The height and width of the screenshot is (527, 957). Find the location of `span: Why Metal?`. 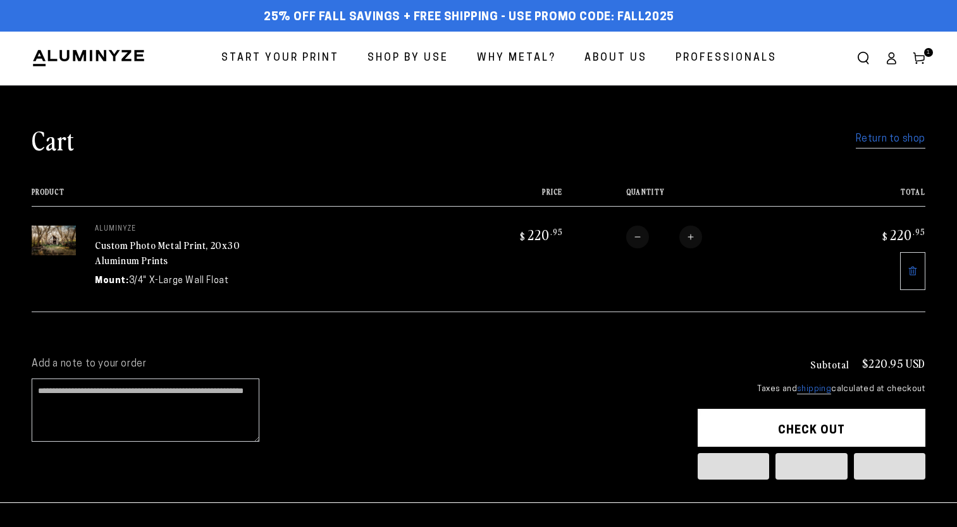

span: Why Metal? is located at coordinates (516, 58).